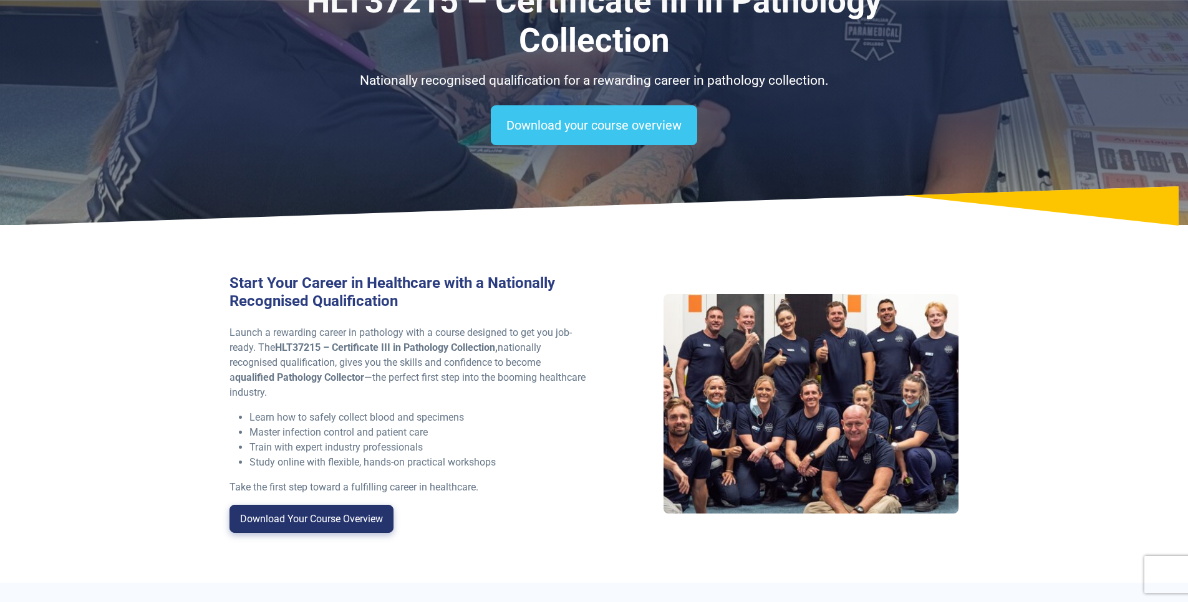 The width and height of the screenshot is (1188, 602). What do you see at coordinates (299, 377) in the screenshot?
I see `strong: qualified Pathology Collector` at bounding box center [299, 377].